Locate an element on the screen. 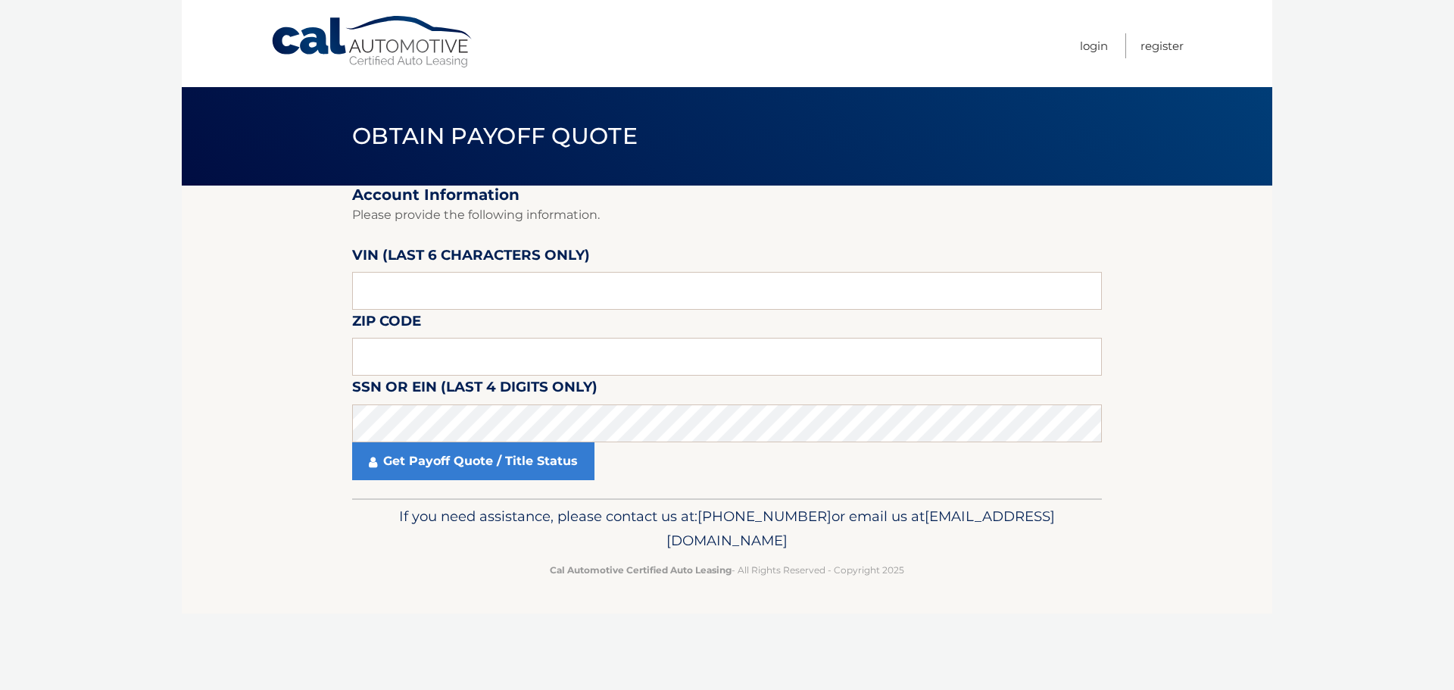 This screenshot has width=1454, height=690. label: SSN or EIN (last 4 digits only) is located at coordinates (475, 389).